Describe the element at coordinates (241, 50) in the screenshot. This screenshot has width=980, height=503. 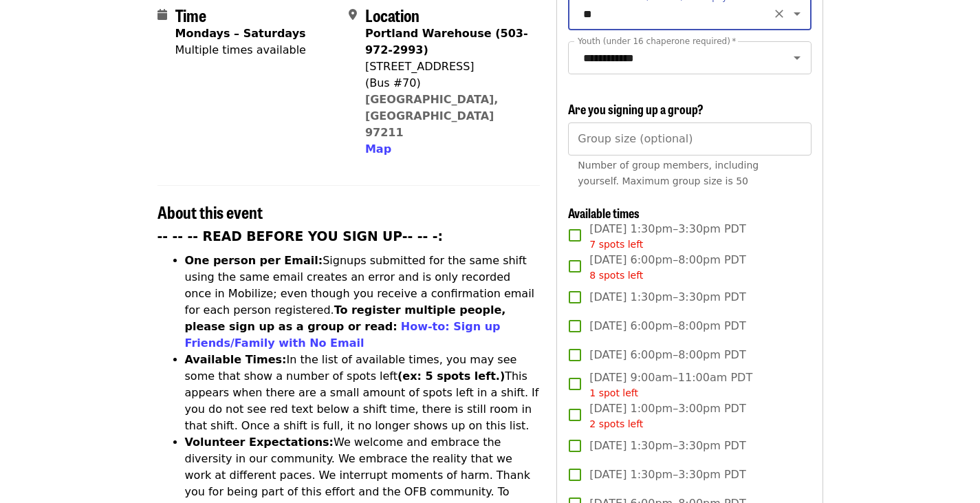
I see `div: Multiple times available` at that location.